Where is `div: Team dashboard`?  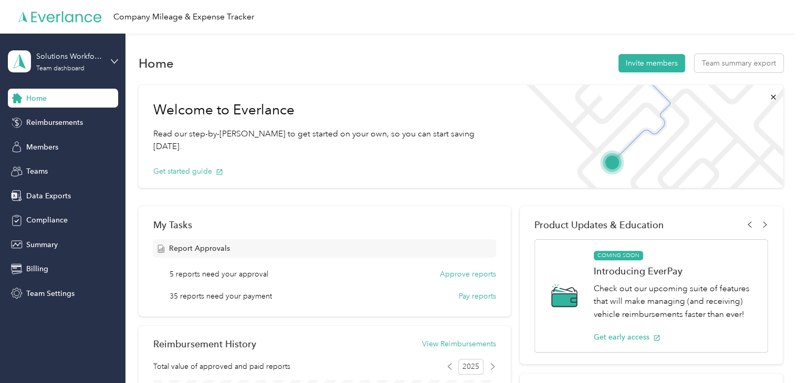
div: Team dashboard is located at coordinates (60, 69).